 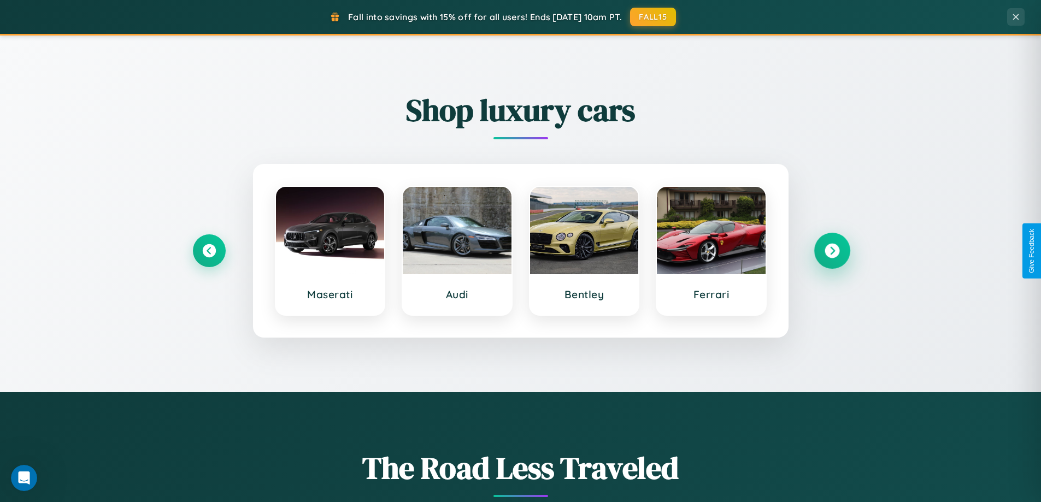 What do you see at coordinates (330, 294) in the screenshot?
I see `h3: Maserati` at bounding box center [330, 294].